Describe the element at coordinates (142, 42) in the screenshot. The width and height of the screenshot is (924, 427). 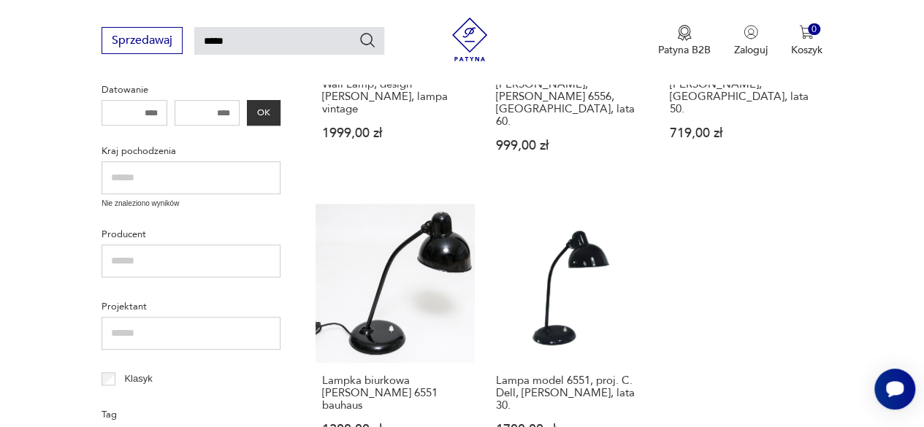
I see `a: Sprzedawaj` at that location.